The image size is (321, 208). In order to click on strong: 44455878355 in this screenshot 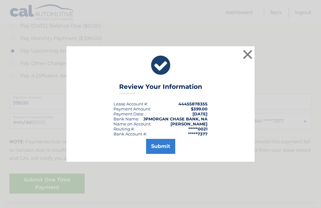, I will do `click(193, 104)`.